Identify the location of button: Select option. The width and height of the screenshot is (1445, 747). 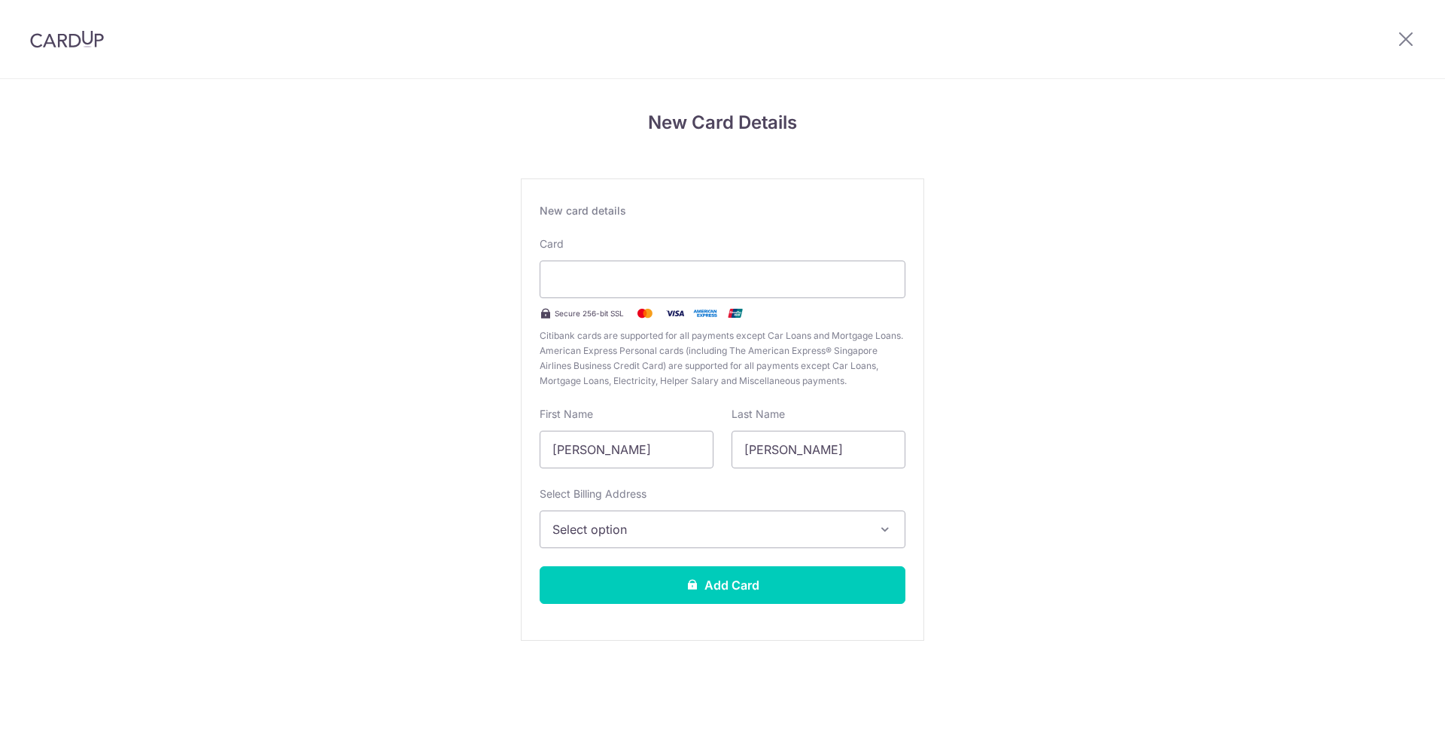
(722, 529).